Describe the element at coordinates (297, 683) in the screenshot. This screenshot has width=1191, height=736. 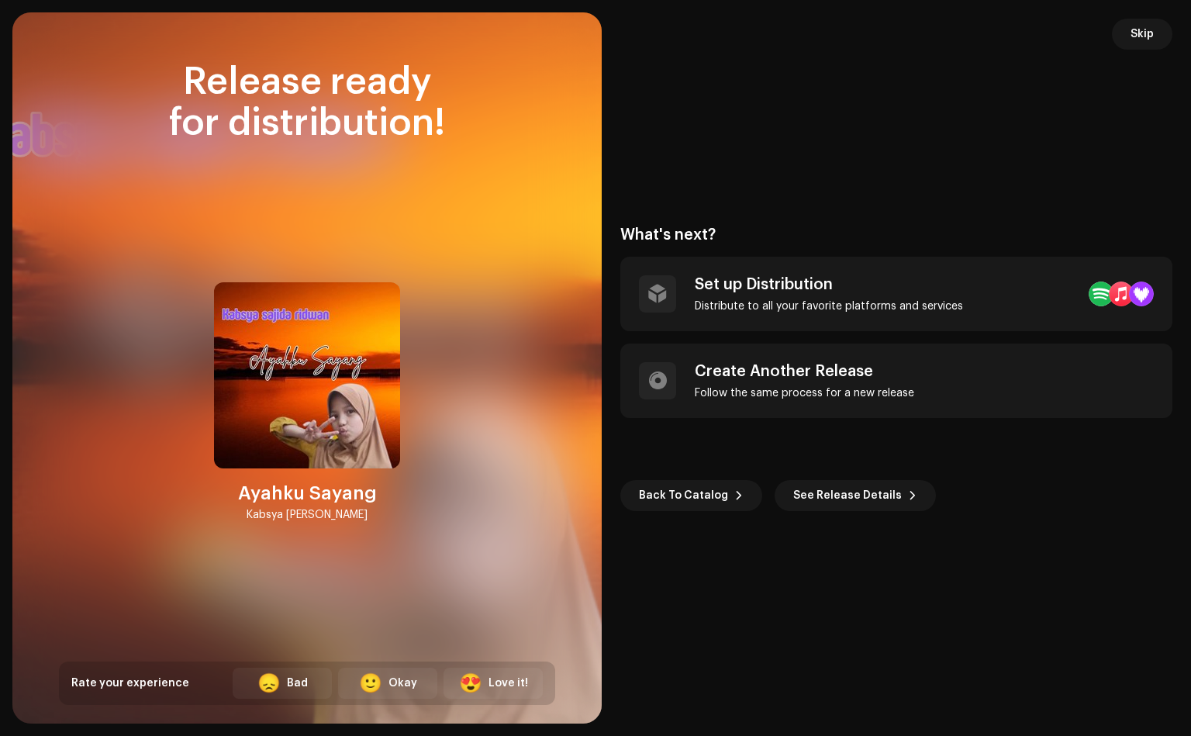
I see `div: Bad` at that location.